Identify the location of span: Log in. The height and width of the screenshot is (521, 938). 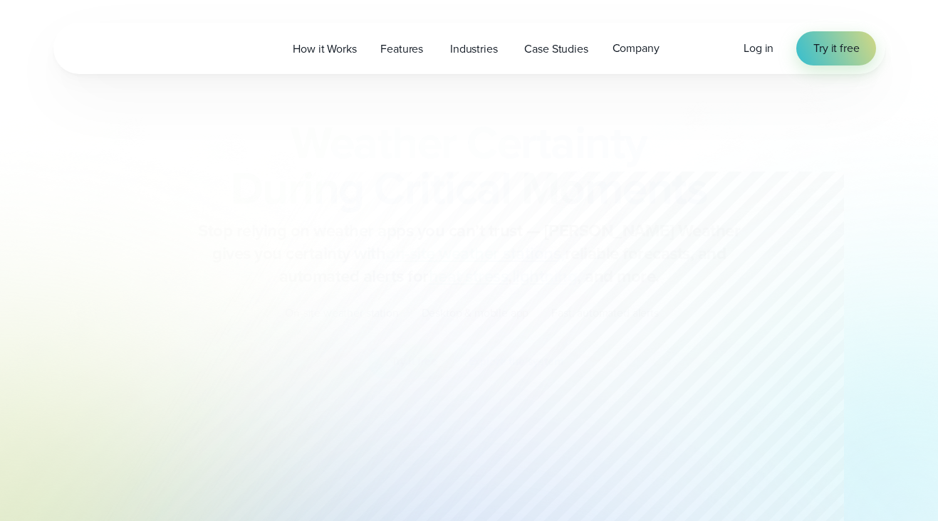
(758, 48).